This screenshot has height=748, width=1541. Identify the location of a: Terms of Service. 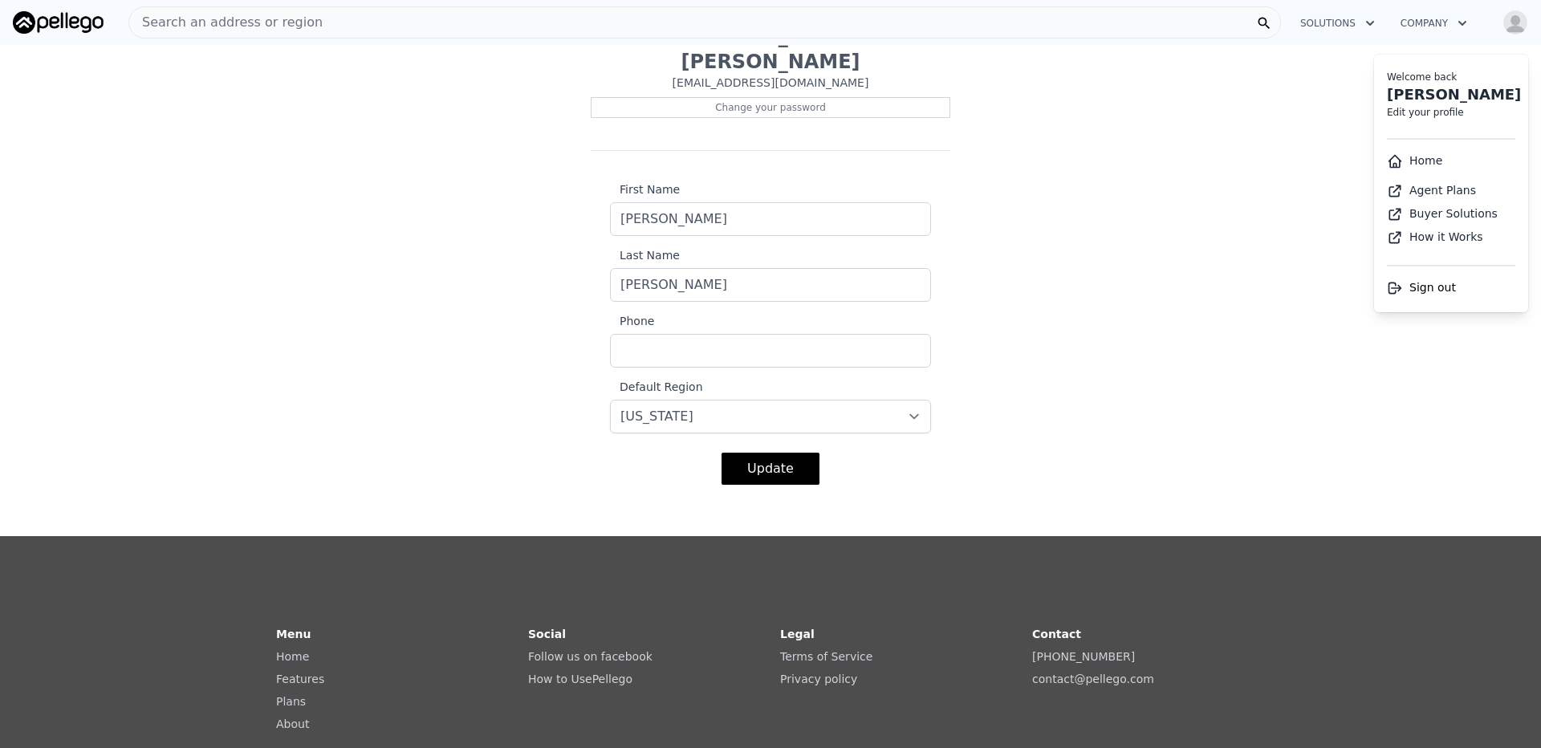
(826, 657).